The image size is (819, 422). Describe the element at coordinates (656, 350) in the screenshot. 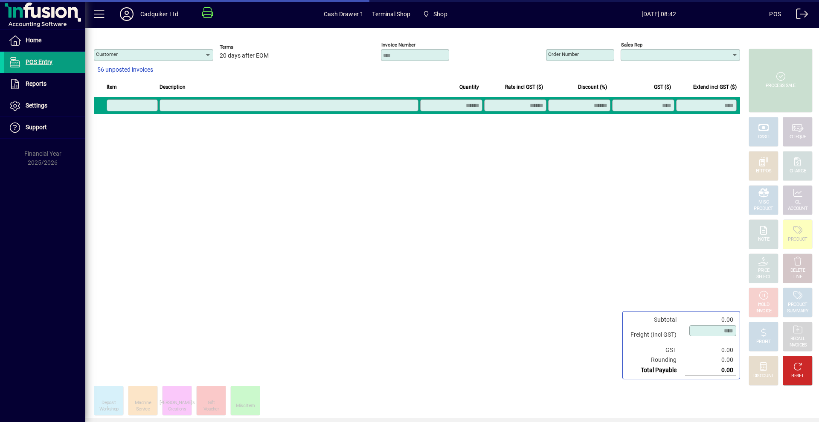

I see `td: GST` at that location.